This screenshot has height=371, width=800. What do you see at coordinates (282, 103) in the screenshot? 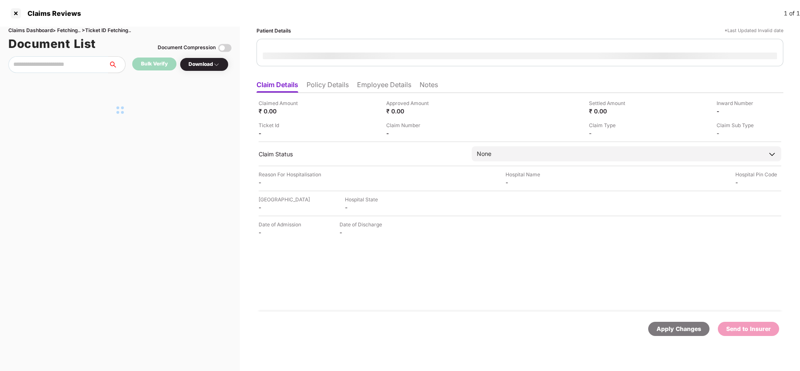
I see `div: Claimed Amount` at bounding box center [282, 103].